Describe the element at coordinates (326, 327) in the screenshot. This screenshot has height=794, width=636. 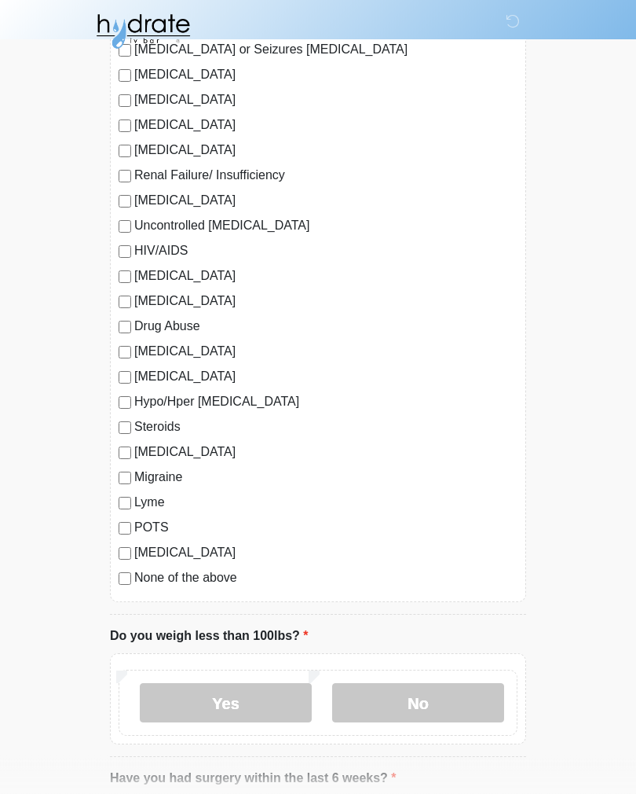
I see `label: Drug Abuse` at that location.